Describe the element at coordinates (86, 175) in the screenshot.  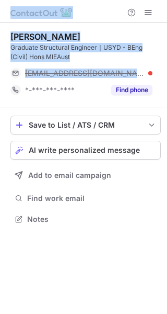
I see `button: Add to email campaign` at that location.